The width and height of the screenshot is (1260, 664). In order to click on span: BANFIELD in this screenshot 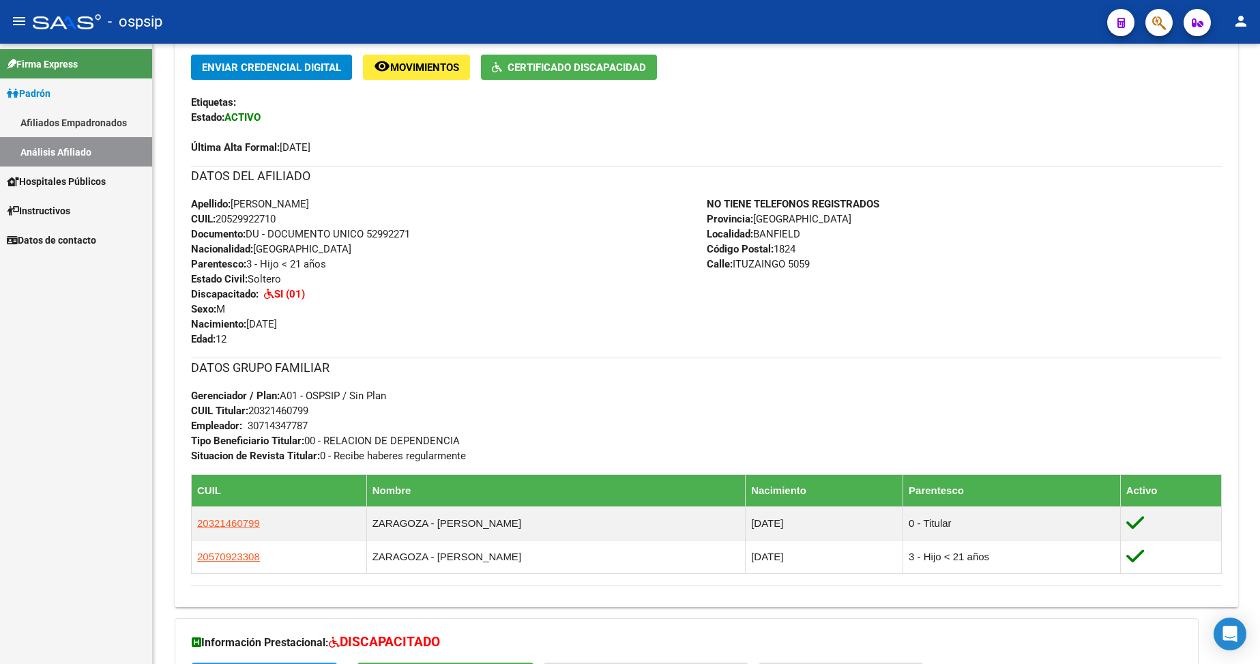, I will do `click(753, 234)`.